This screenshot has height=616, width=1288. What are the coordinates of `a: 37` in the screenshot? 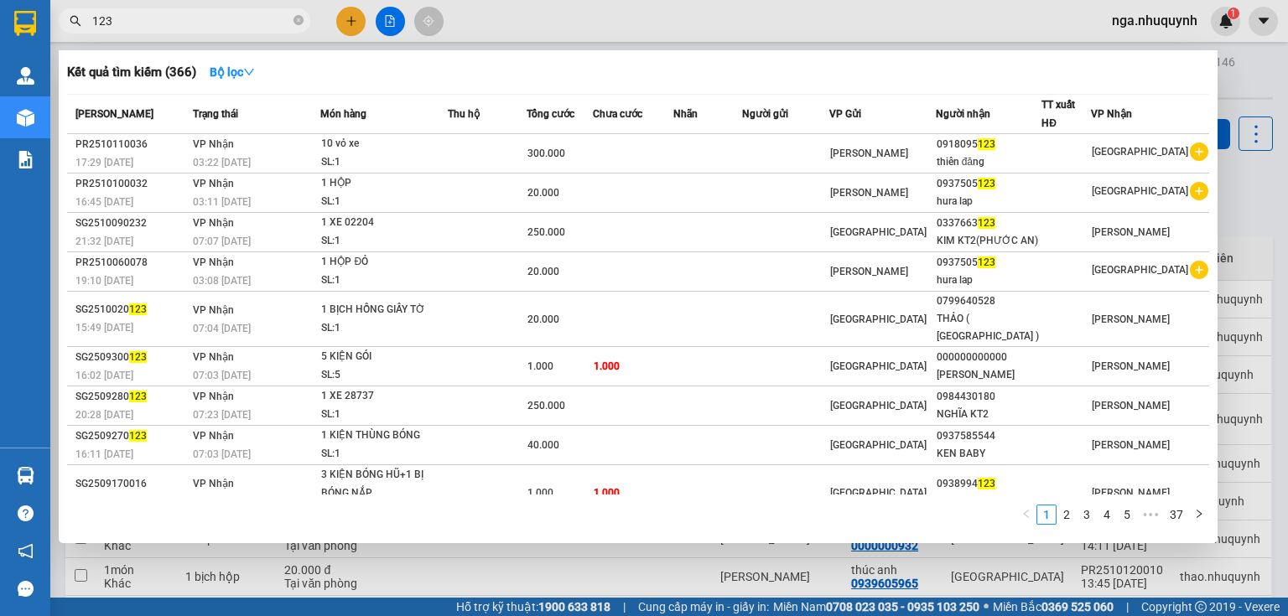 It's located at (1177, 515).